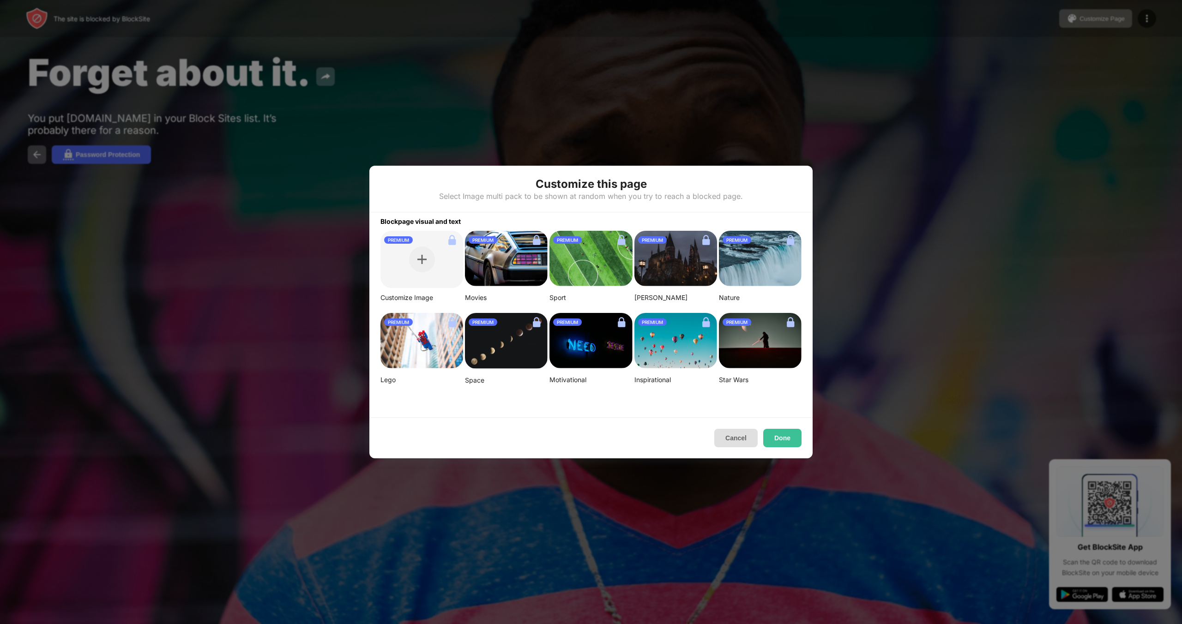 Image resolution: width=1182 pixels, height=624 pixels. Describe the element at coordinates (506, 259) in the screenshot. I see `img: image-26.png` at that location.